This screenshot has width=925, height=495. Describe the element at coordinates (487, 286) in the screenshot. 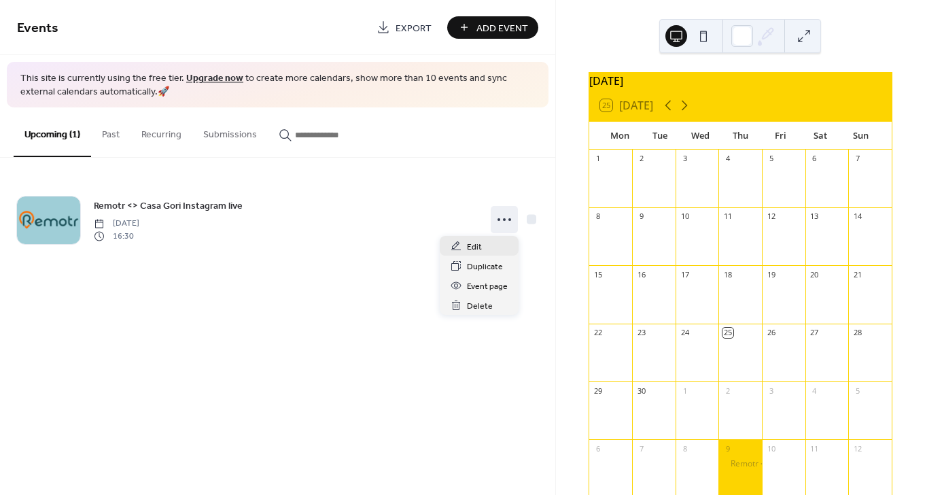

I see `span: Event page` at that location.